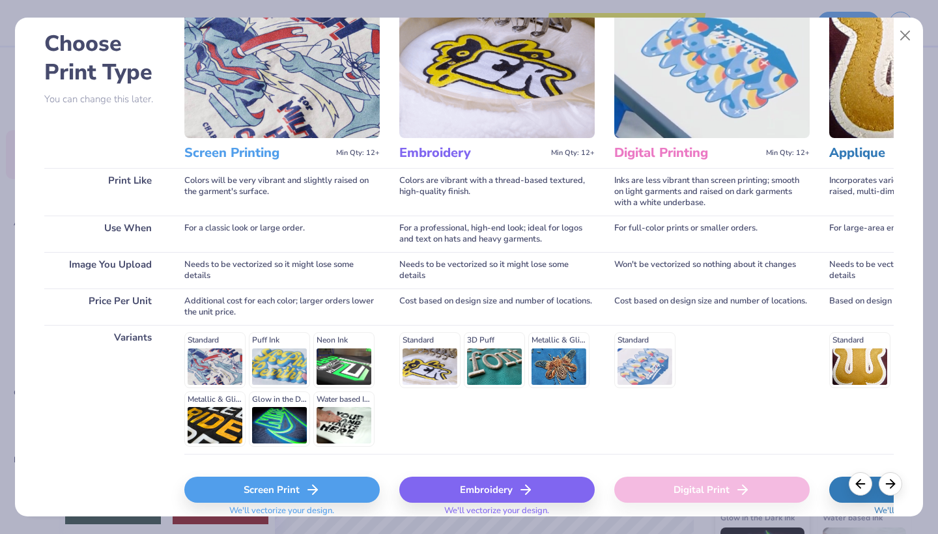  Describe the element at coordinates (712, 490) in the screenshot. I see `div: Digital Print` at that location.